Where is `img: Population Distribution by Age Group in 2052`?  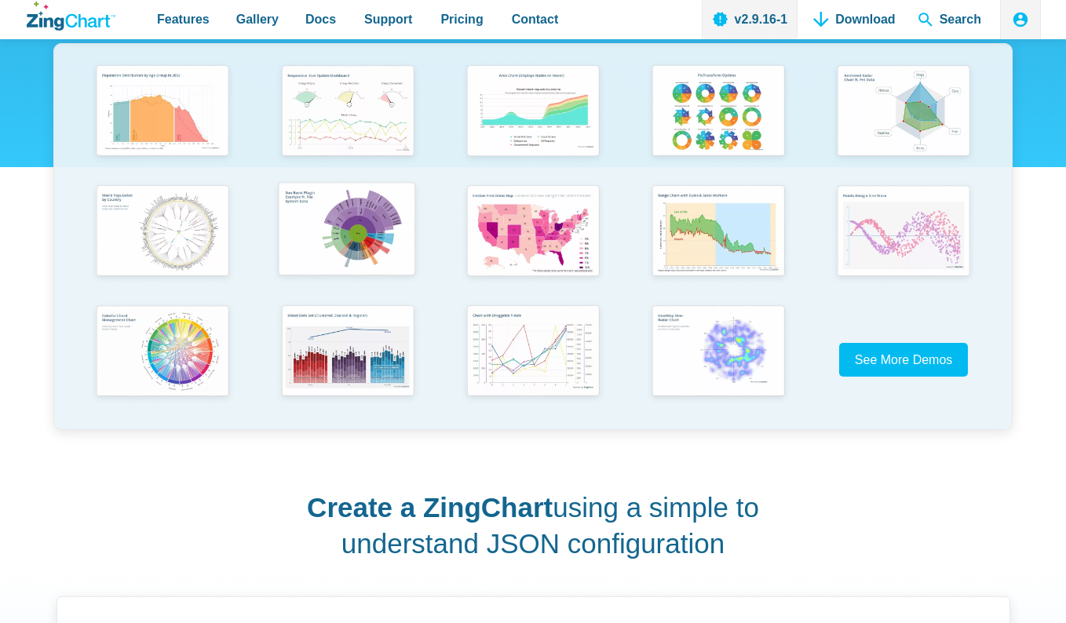
img: Population Distribution by Age Group in 2052 is located at coordinates (163, 112).